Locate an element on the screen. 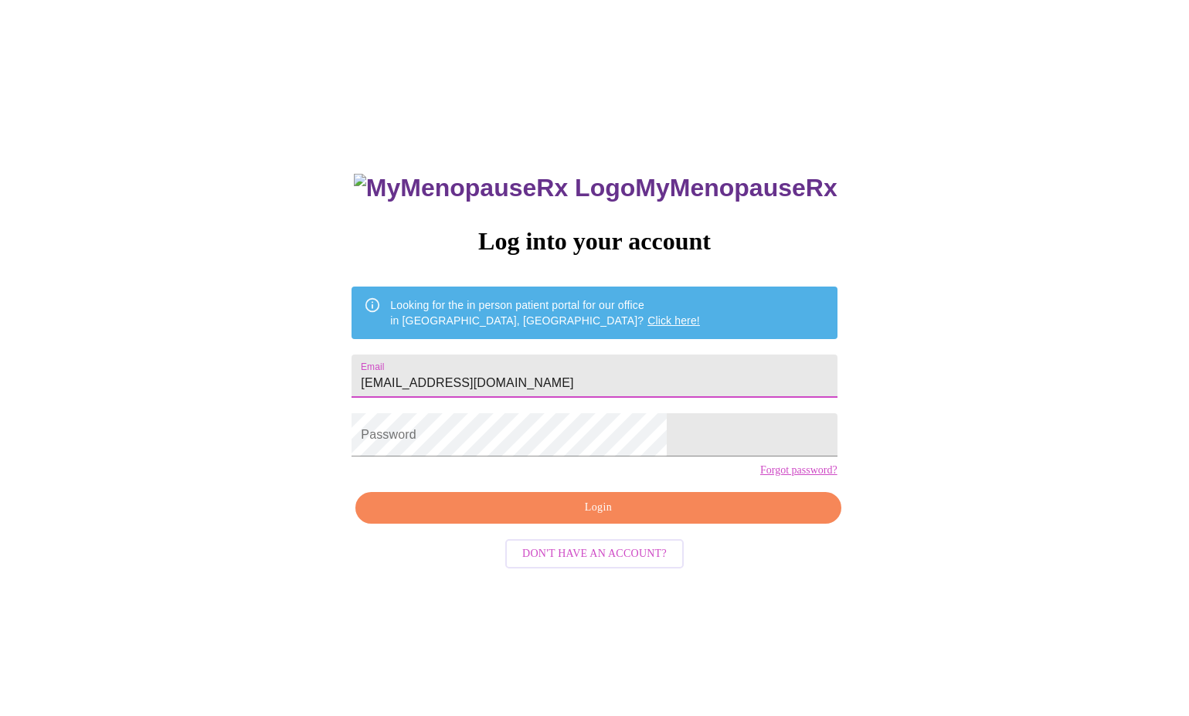 This screenshot has width=1189, height=716. a: Forgot password? is located at coordinates (799, 470).